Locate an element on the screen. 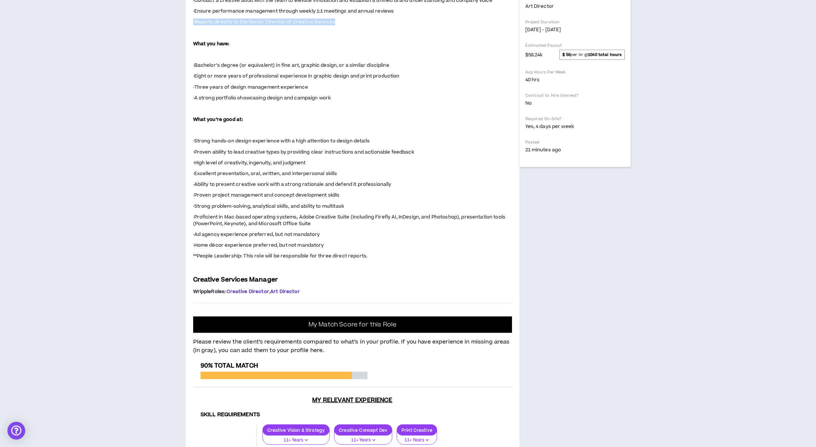 This screenshot has height=447, width=816. strong: What you have: is located at coordinates (211, 44).